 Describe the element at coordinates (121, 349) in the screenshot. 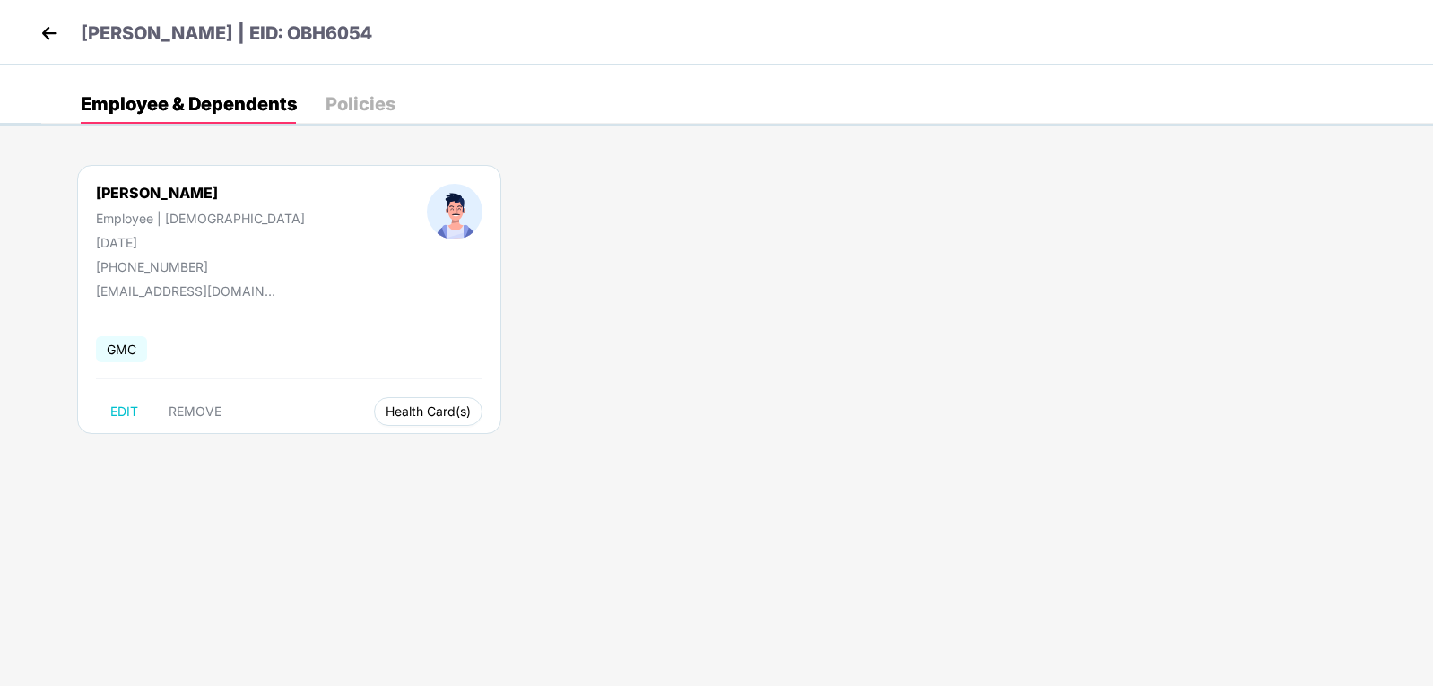

I see `span: GMC` at that location.